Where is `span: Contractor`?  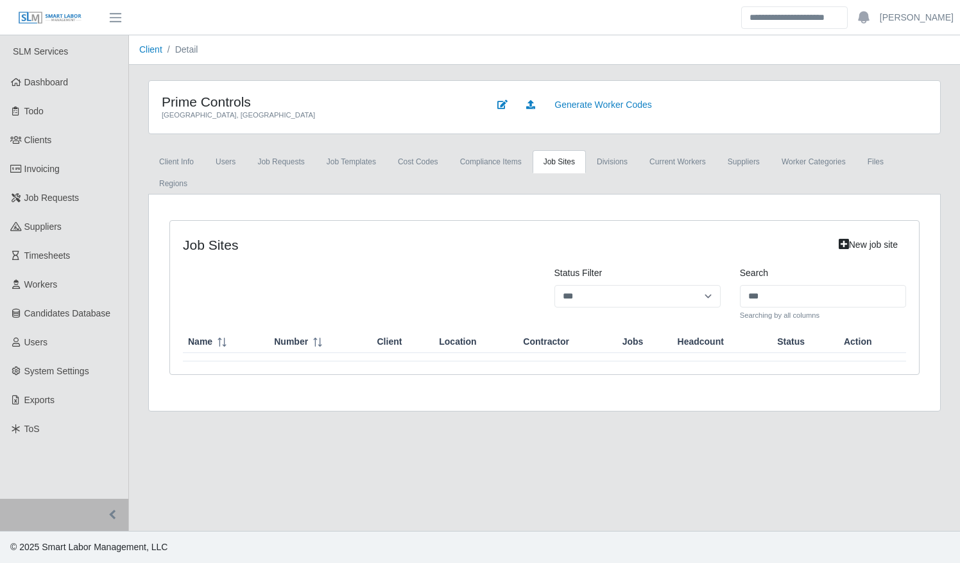 span: Contractor is located at coordinates (546, 341).